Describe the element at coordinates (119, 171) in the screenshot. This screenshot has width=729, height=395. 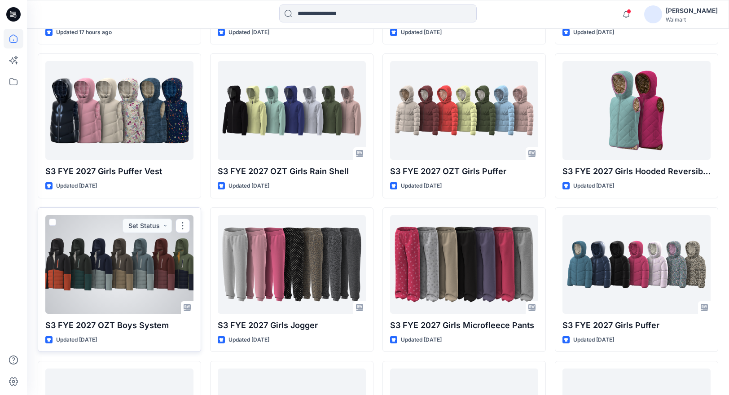
I see `p: S3 FYE 2027 Girls Puffer Vest` at that location.